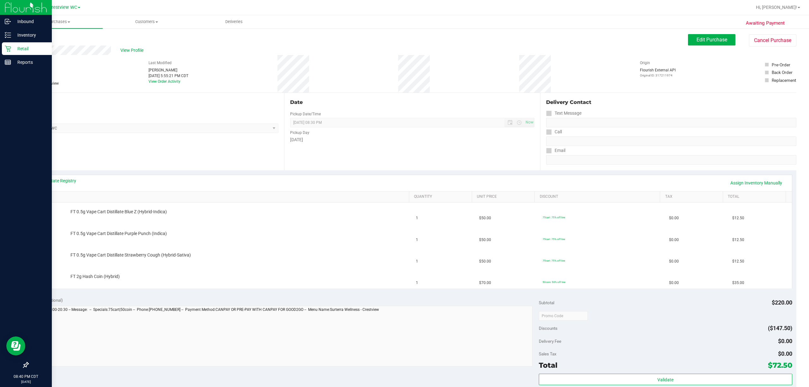 The image size is (809, 387). Describe the element at coordinates (548, 365) in the screenshot. I see `span: Total` at that location.